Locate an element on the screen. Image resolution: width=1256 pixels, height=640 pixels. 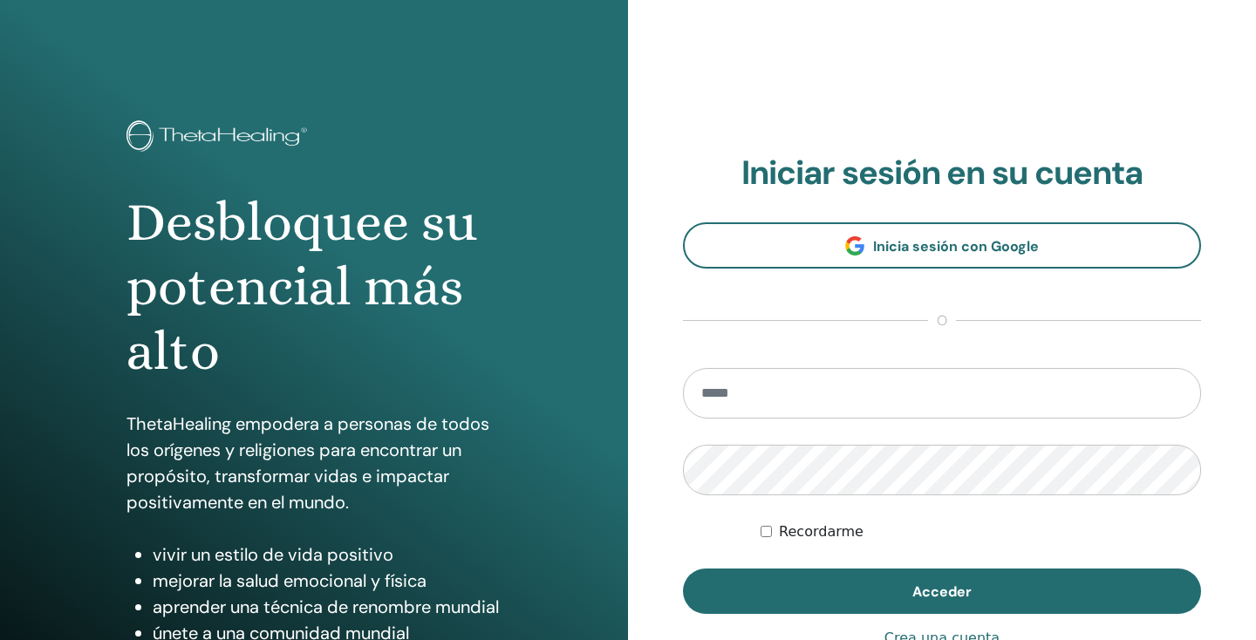
li: aprender una técnica de renombre mundial is located at coordinates (327, 607).